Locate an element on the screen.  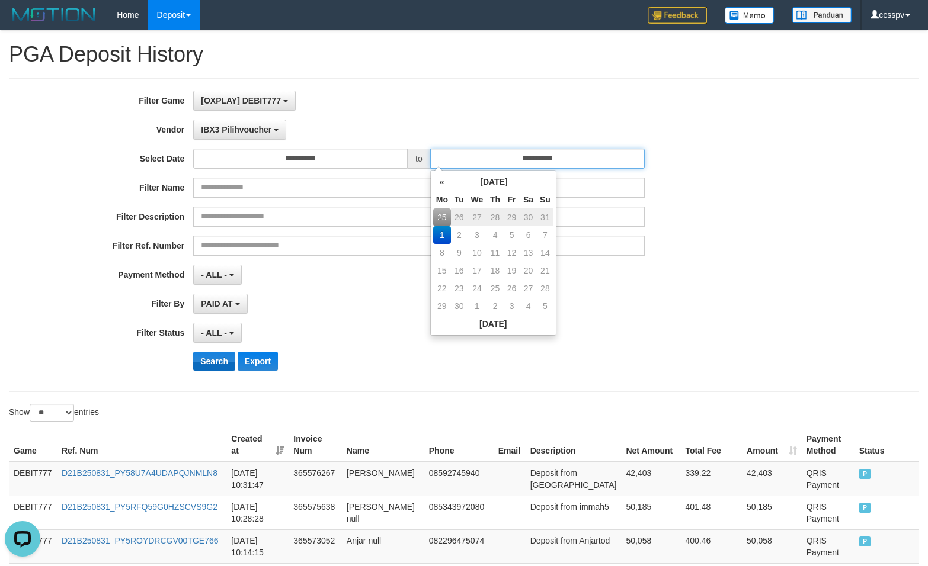
td: 17 is located at coordinates (477, 271).